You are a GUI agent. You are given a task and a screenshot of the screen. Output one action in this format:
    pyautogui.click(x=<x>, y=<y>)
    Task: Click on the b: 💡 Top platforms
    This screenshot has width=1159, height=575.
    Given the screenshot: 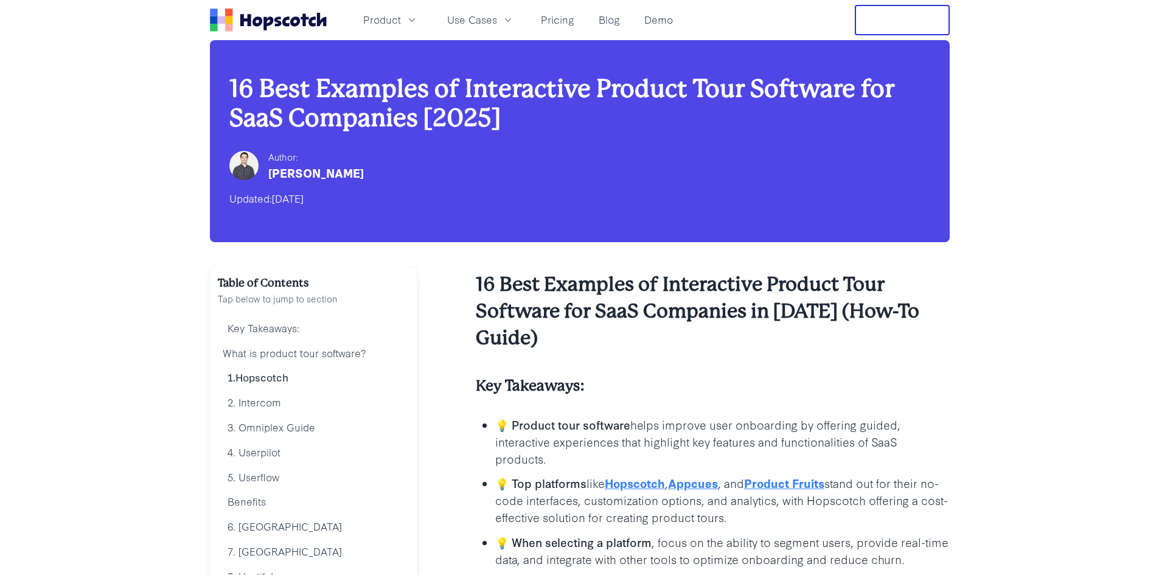 What is the action you would take?
    pyautogui.click(x=541, y=483)
    